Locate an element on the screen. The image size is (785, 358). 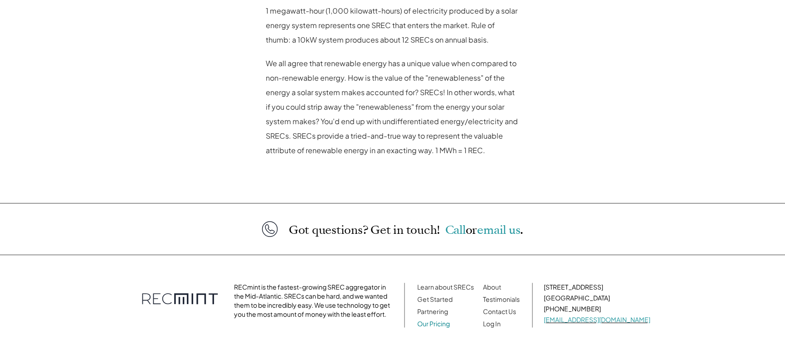
a: email us is located at coordinates (499, 230).